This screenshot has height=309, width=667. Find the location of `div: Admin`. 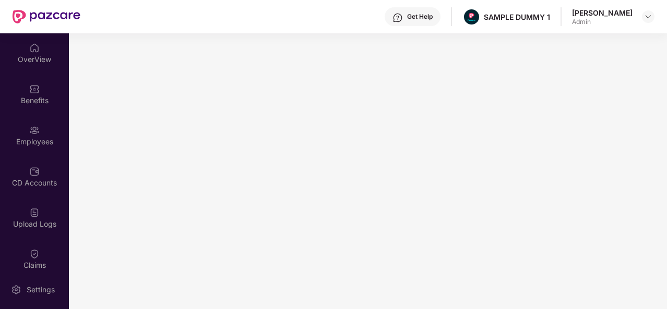

div: Admin is located at coordinates (602, 22).